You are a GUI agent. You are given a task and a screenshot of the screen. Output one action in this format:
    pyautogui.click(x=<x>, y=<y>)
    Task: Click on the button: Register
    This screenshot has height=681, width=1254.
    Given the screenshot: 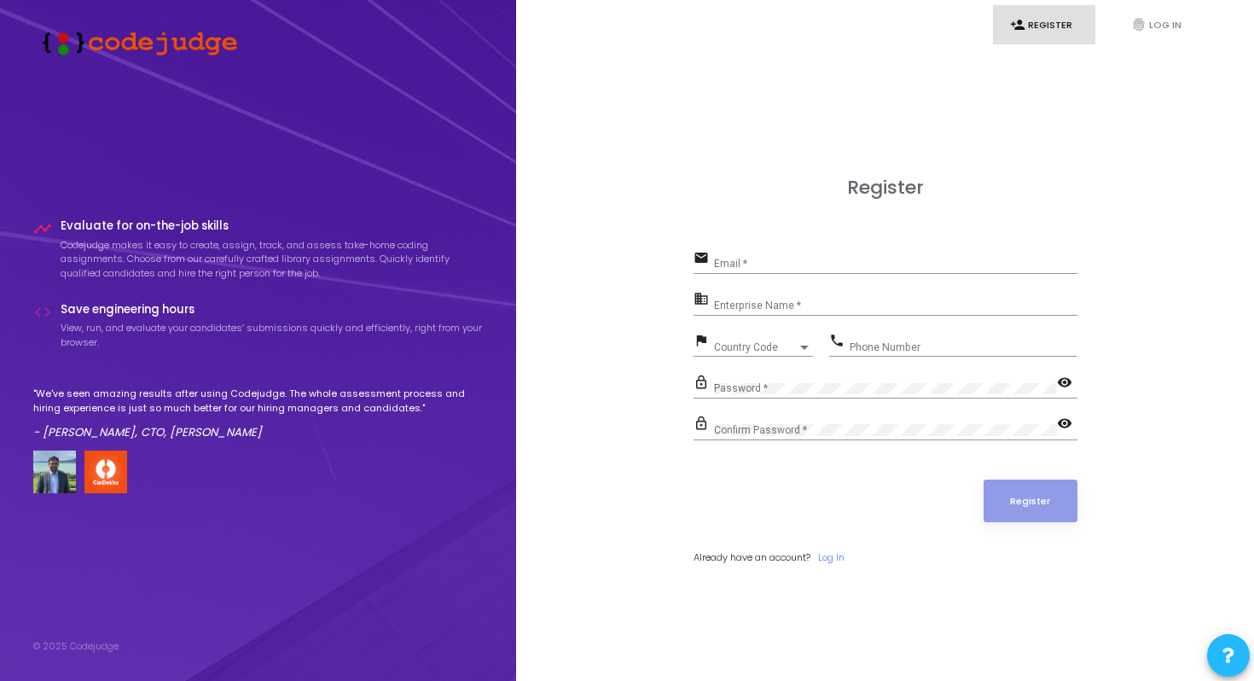 What is the action you would take?
    pyautogui.click(x=1031, y=501)
    